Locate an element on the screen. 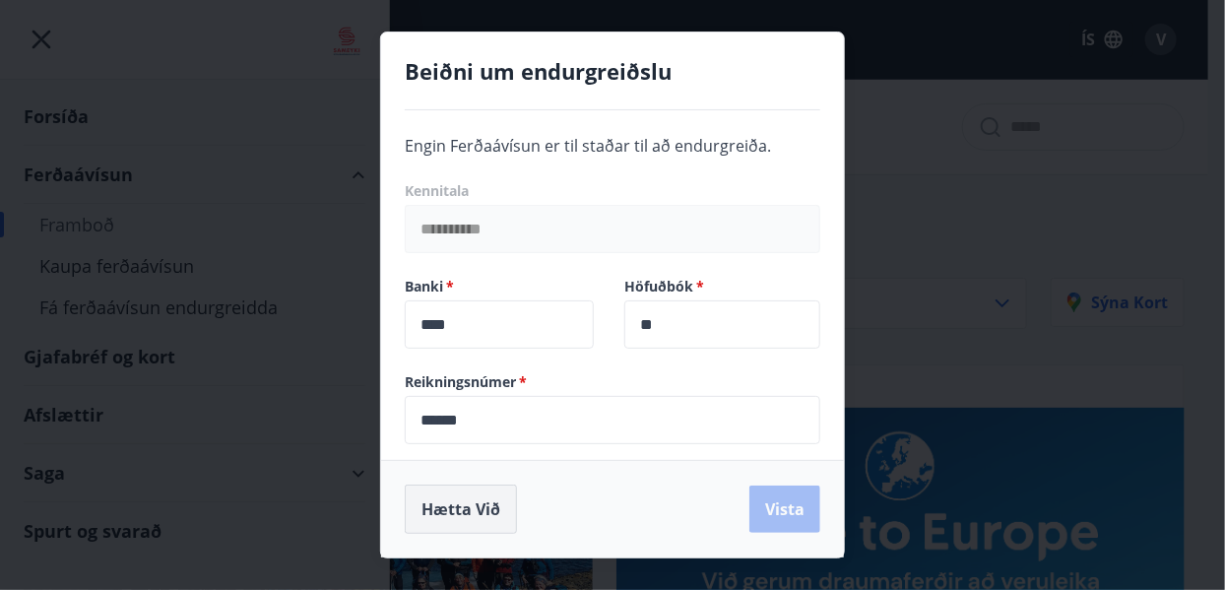  label: Banki is located at coordinates (502, 287).